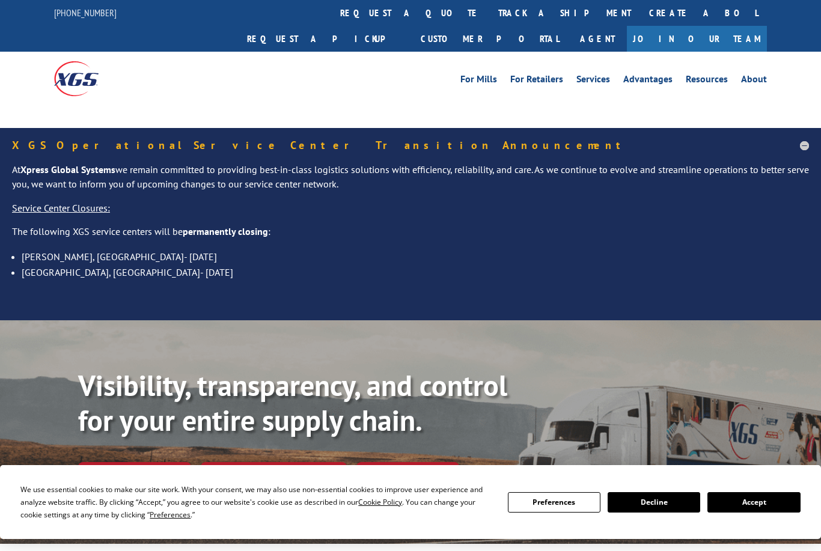  What do you see at coordinates (411, 182) in the screenshot?
I see `p: At we remain committed to providing best-in-class logistics solutions with efficiency, reliabilit...` at bounding box center [411, 182].